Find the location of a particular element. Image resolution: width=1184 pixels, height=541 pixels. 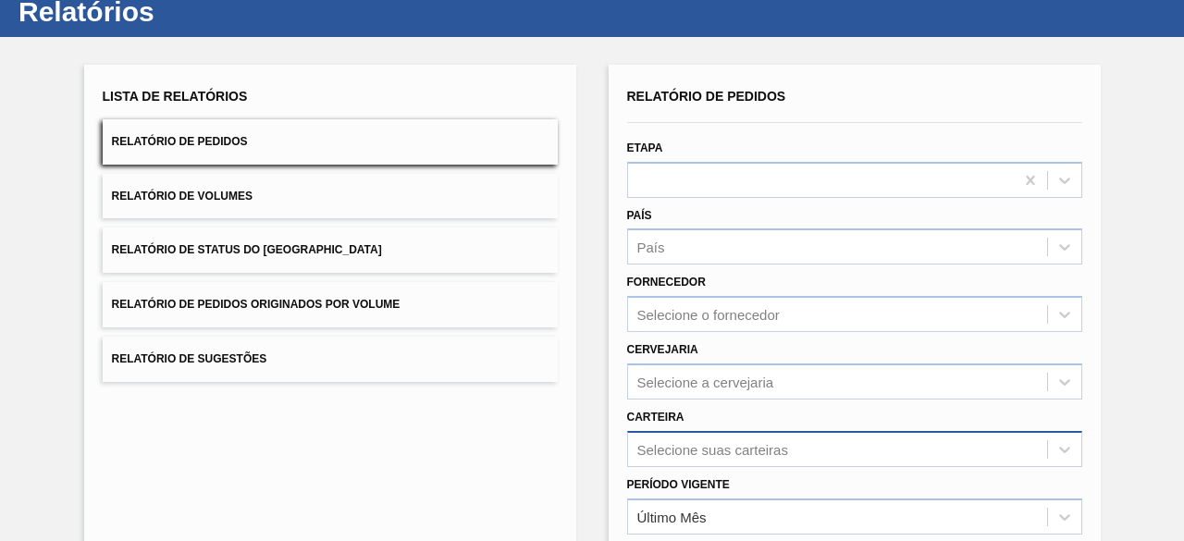

h1: Relatórios is located at coordinates (182, 11).